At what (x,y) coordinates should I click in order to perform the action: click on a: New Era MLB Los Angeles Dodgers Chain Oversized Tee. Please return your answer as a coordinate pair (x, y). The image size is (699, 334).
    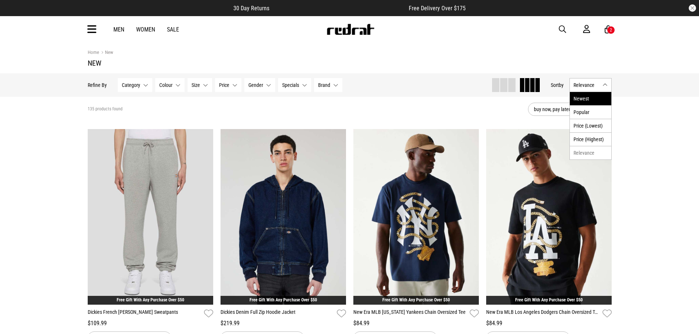
    Looking at the image, I should click on (542, 314).